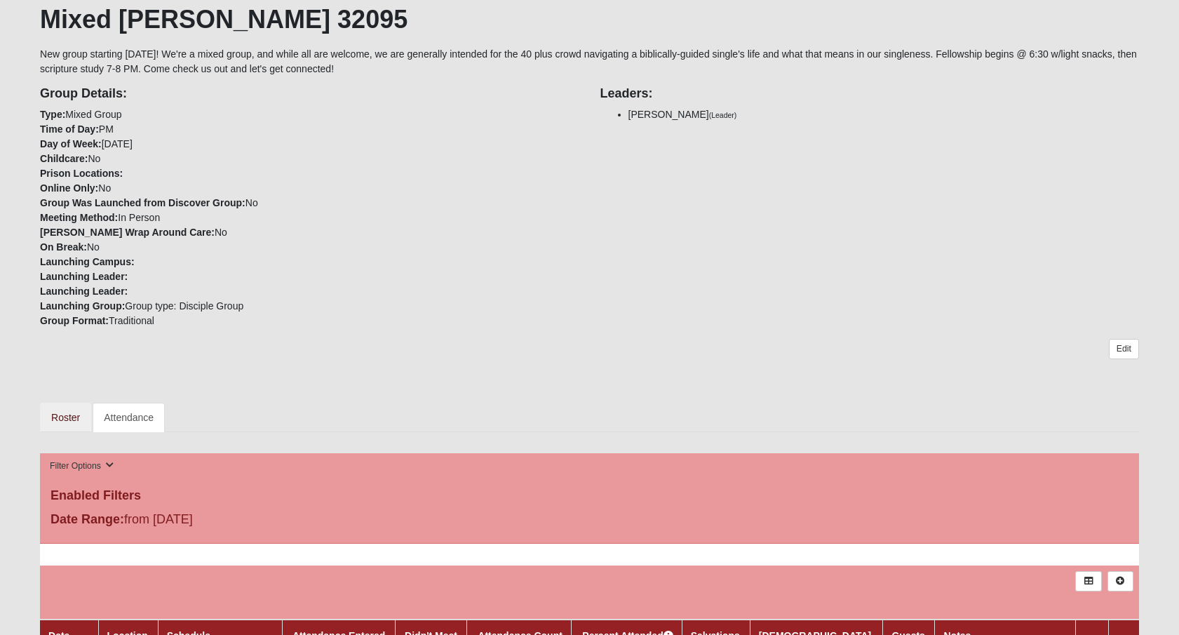 This screenshot has width=1179, height=635. What do you see at coordinates (870, 94) in the screenshot?
I see `h4: Leaders:` at bounding box center [870, 94].